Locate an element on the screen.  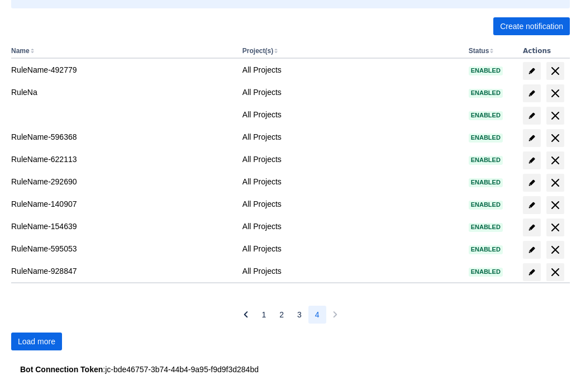
div: RuleName-595053 is located at coordinates (122, 248).